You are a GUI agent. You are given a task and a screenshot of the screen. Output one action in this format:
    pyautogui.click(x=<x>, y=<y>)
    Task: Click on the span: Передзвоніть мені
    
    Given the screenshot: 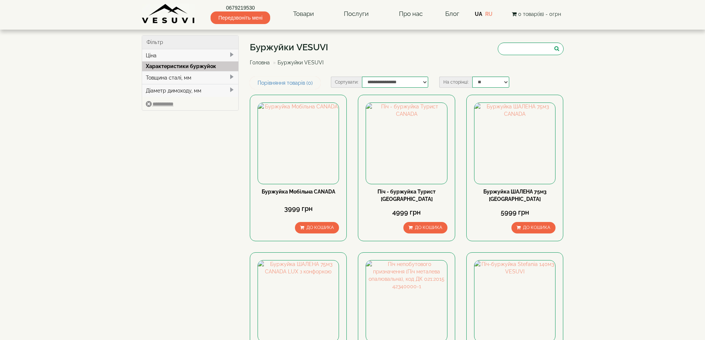 What is the action you would take?
    pyautogui.click(x=240, y=18)
    